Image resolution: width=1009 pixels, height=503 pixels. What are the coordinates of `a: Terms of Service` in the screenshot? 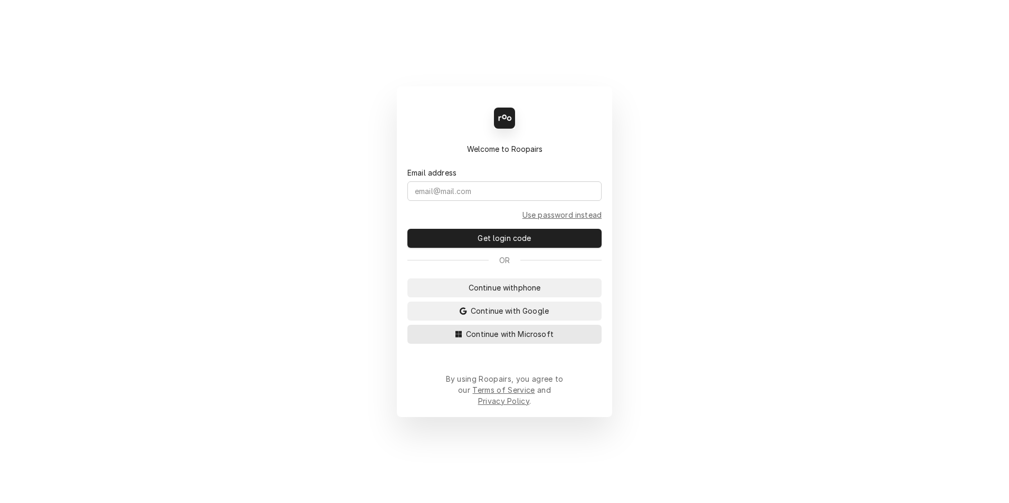 It's located at (503, 390).